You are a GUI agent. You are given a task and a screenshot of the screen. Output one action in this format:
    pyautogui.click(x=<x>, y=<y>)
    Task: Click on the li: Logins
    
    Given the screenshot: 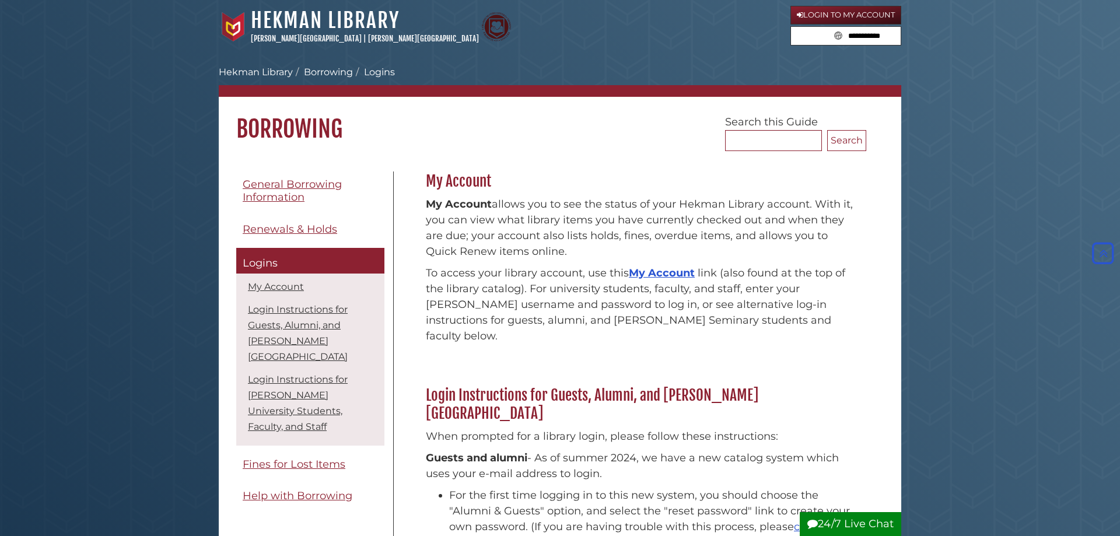 What is the action you would take?
    pyautogui.click(x=374, y=72)
    